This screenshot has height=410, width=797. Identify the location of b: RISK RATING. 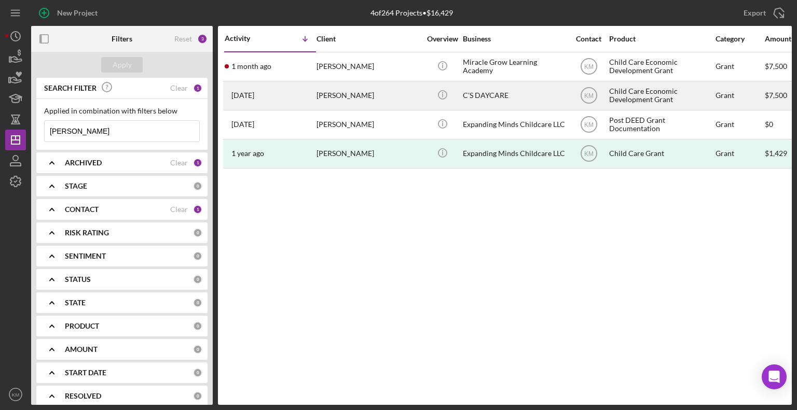
(87, 233).